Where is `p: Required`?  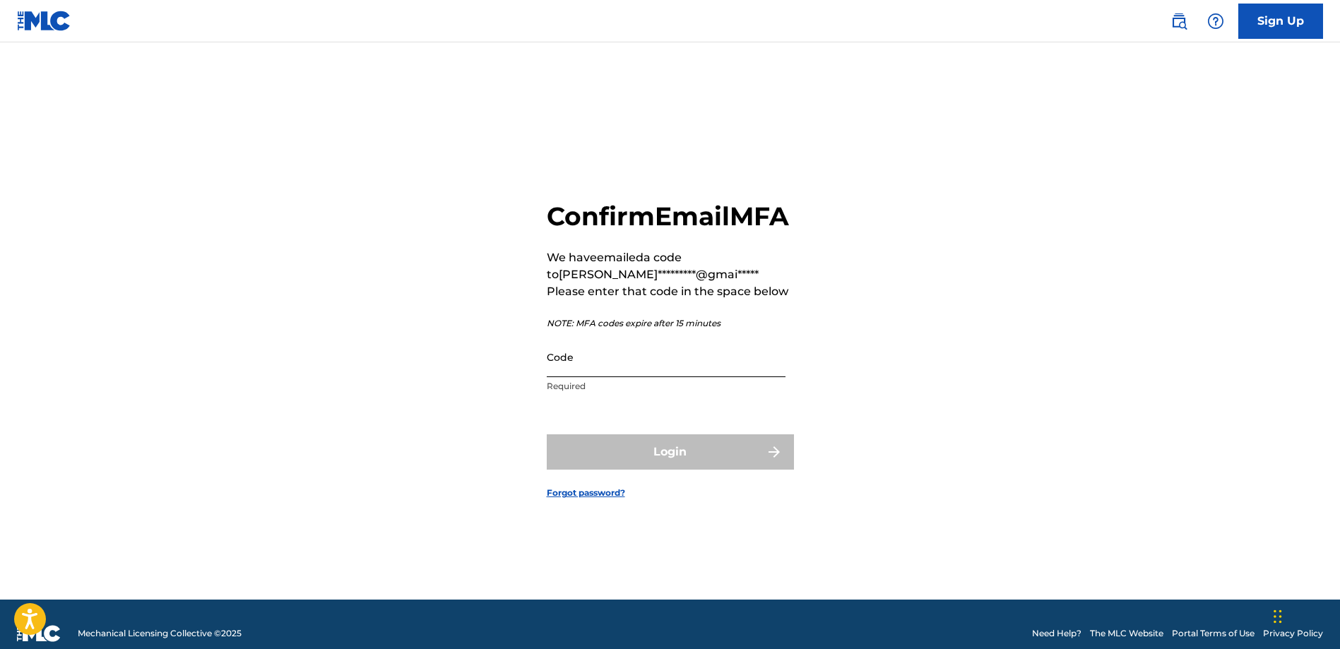 p: Required is located at coordinates (666, 386).